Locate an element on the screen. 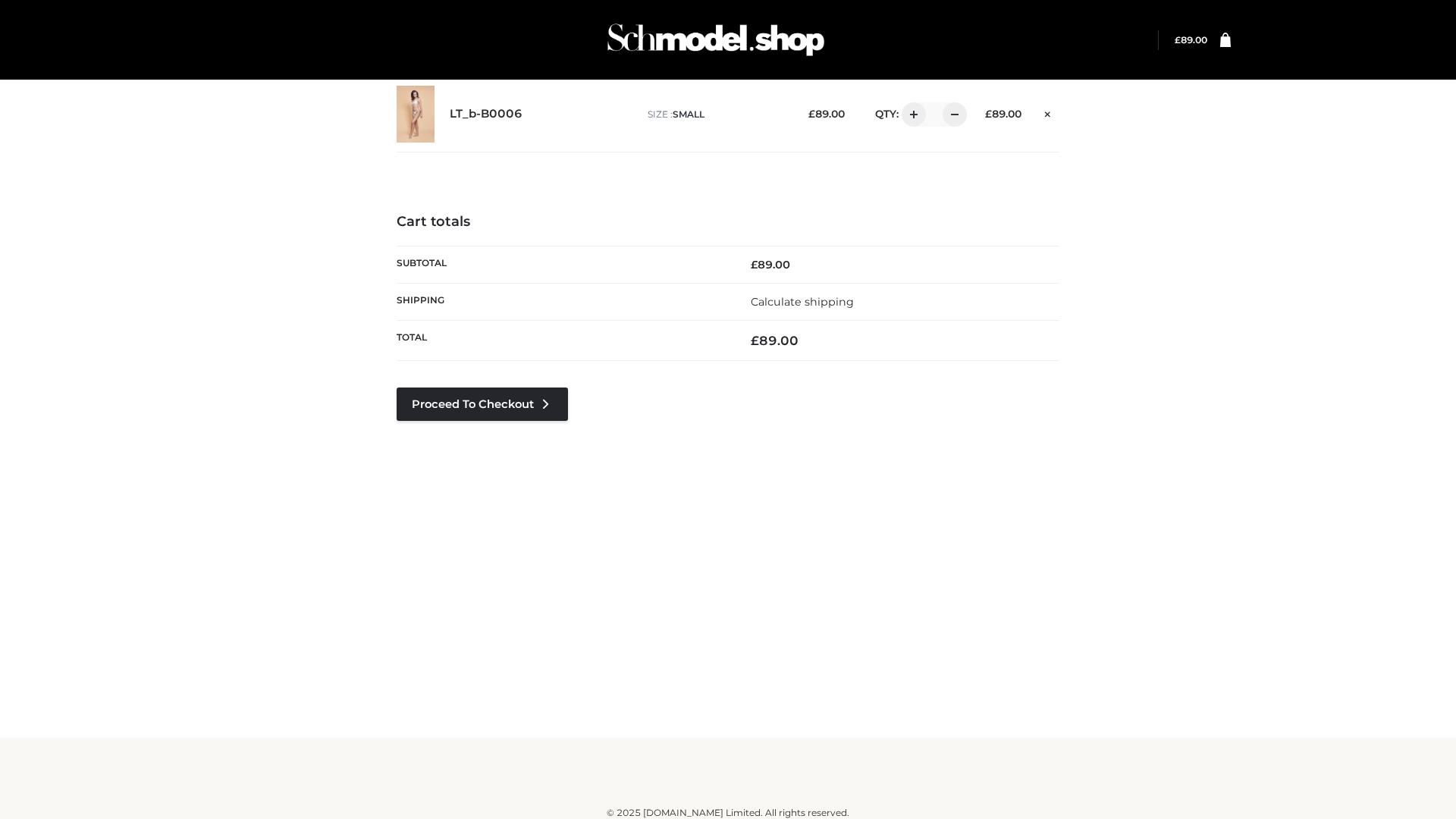  h4: Cart totals is located at coordinates (728, 222).